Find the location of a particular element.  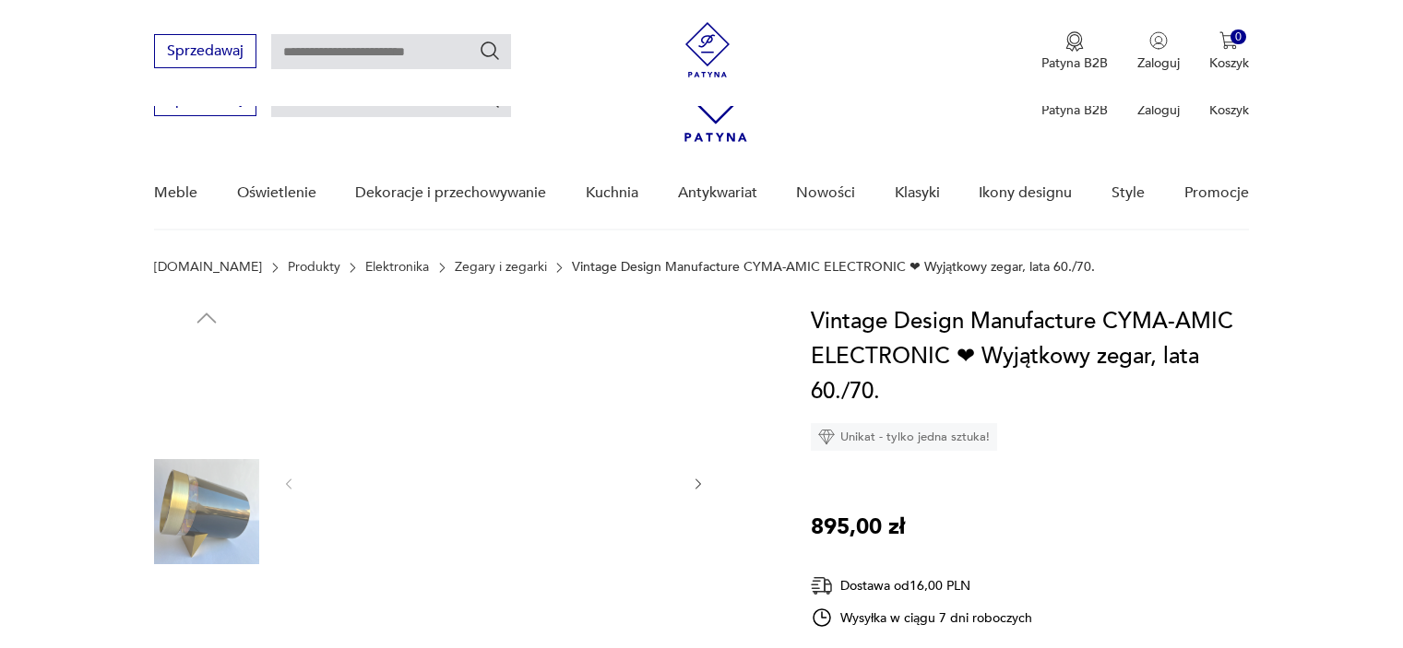

a: Elektronika is located at coordinates (397, 267).